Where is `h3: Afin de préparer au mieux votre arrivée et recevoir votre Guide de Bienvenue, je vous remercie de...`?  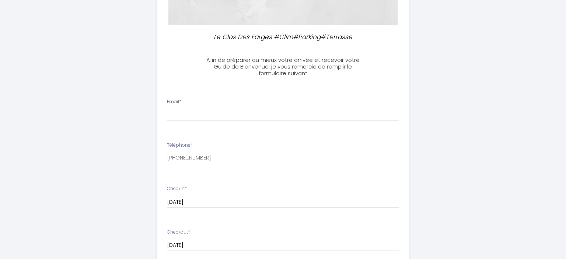
h3: Afin de préparer au mieux votre arrivée et recevoir votre Guide de Bienvenue, je vous remercie de... is located at coordinates (283, 67).